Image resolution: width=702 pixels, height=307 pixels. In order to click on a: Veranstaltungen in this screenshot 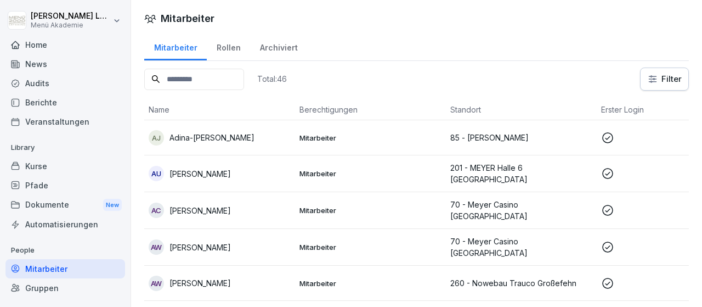, I will do `click(65, 121)`.